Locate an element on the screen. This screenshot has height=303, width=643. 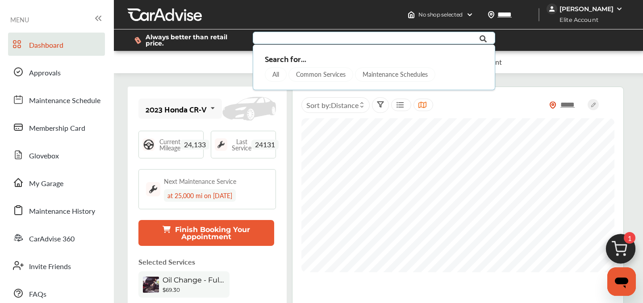
p: Selected Services is located at coordinates (167, 262).